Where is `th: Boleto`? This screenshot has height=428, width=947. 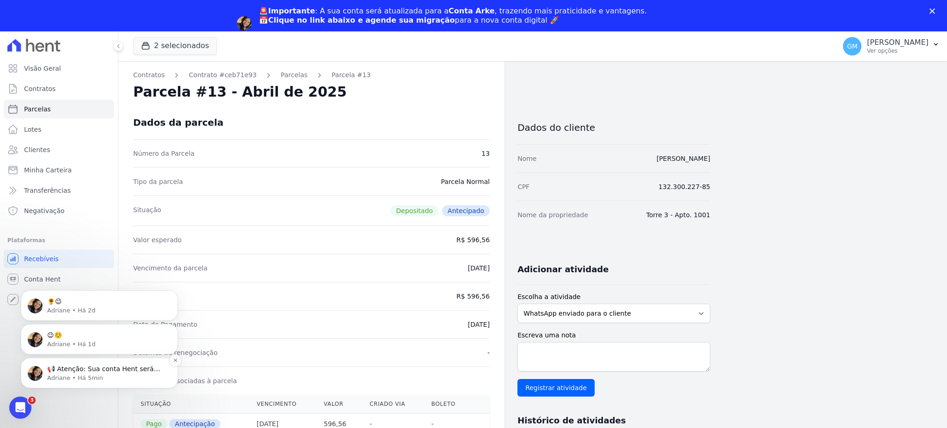
th: Boleto is located at coordinates (447, 404).